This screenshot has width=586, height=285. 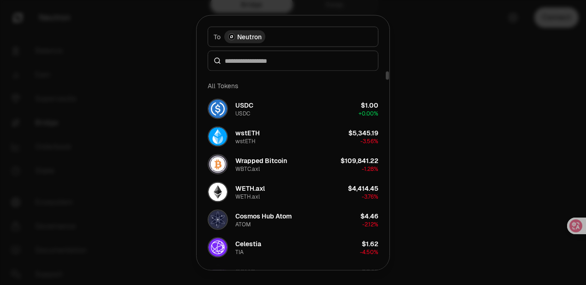 I want to click on div: TIA, so click(x=239, y=251).